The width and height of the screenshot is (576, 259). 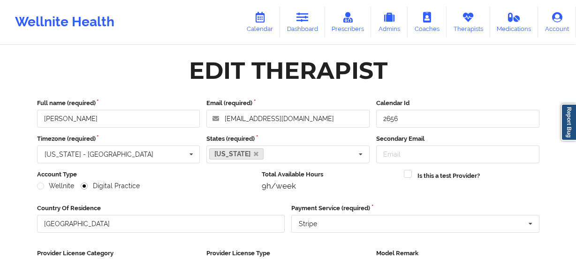 What do you see at coordinates (458, 103) in the screenshot?
I see `label: Calendar Id` at bounding box center [458, 103].